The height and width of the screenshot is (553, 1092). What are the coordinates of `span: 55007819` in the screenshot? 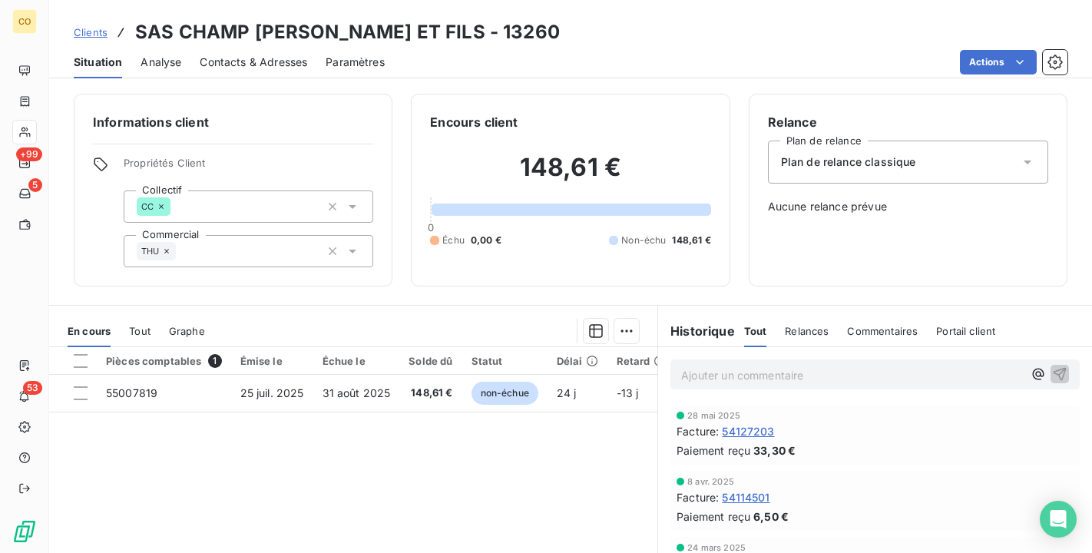 It's located at (131, 392).